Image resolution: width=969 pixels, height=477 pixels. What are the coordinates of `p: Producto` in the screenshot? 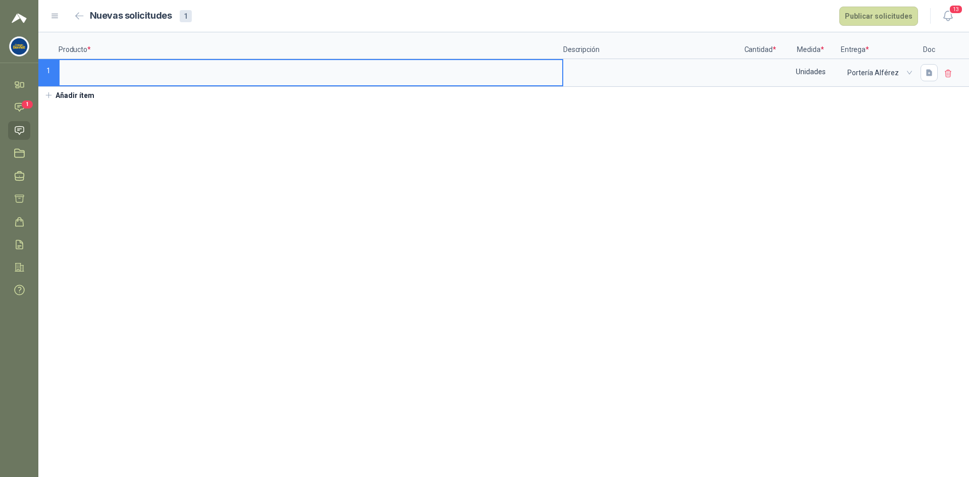 It's located at (311, 45).